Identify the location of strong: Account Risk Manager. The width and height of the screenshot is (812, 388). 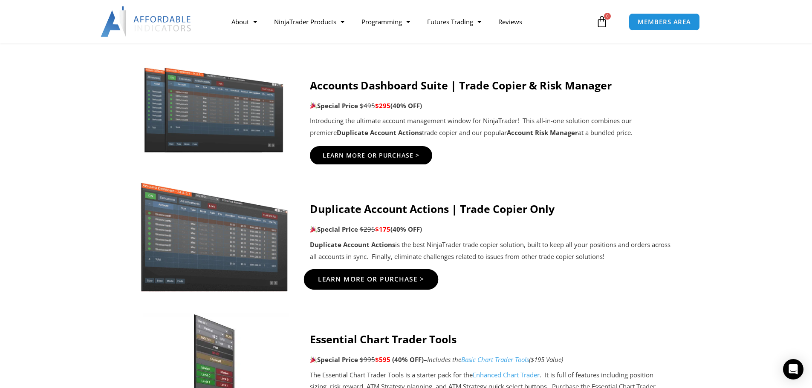
(542, 132).